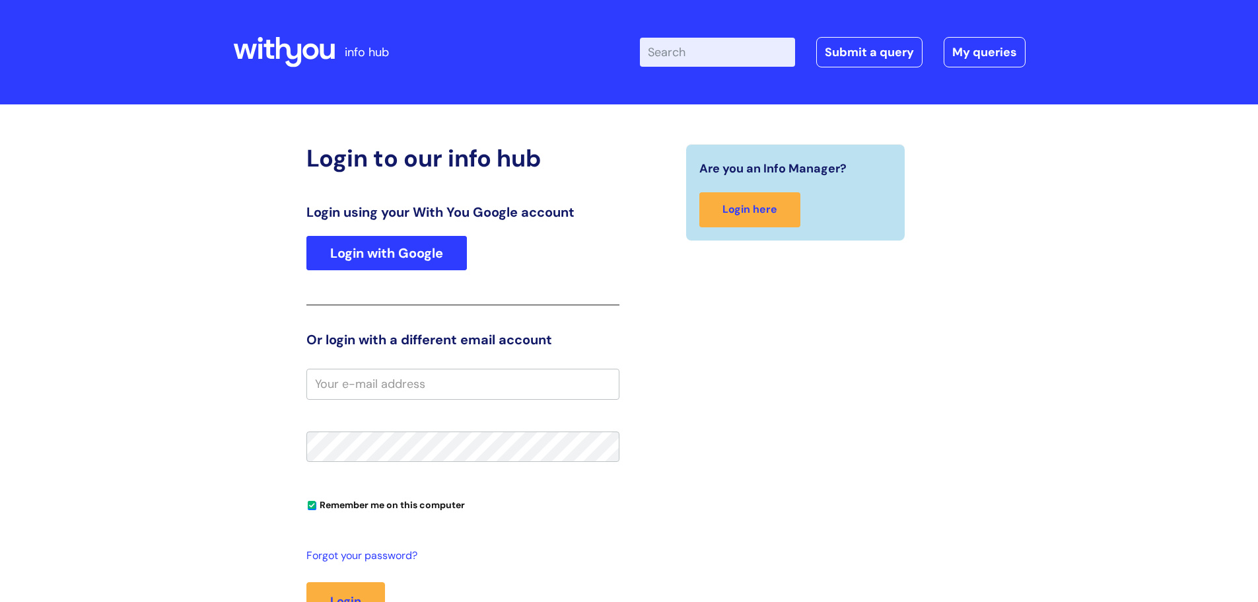  What do you see at coordinates (463, 212) in the screenshot?
I see `h3: Login using your With You Google account` at bounding box center [463, 212].